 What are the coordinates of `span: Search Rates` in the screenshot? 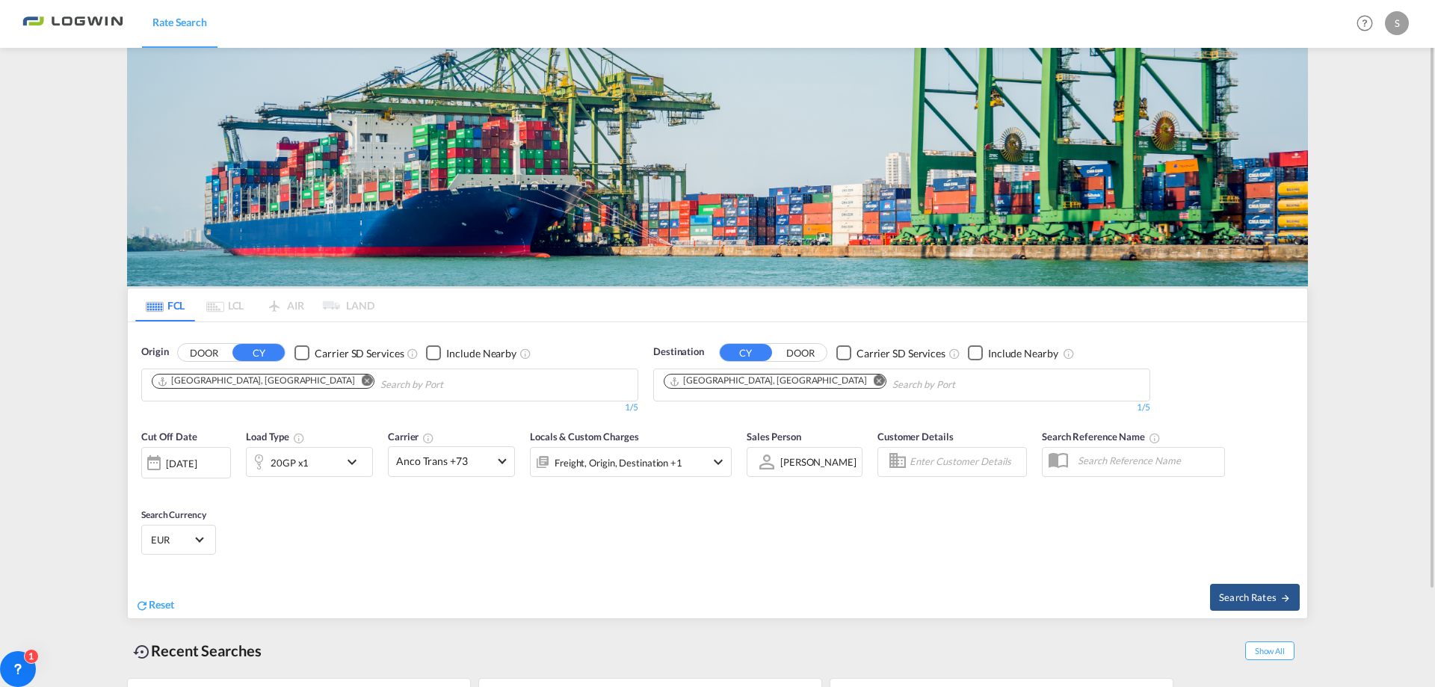 It's located at (1255, 597).